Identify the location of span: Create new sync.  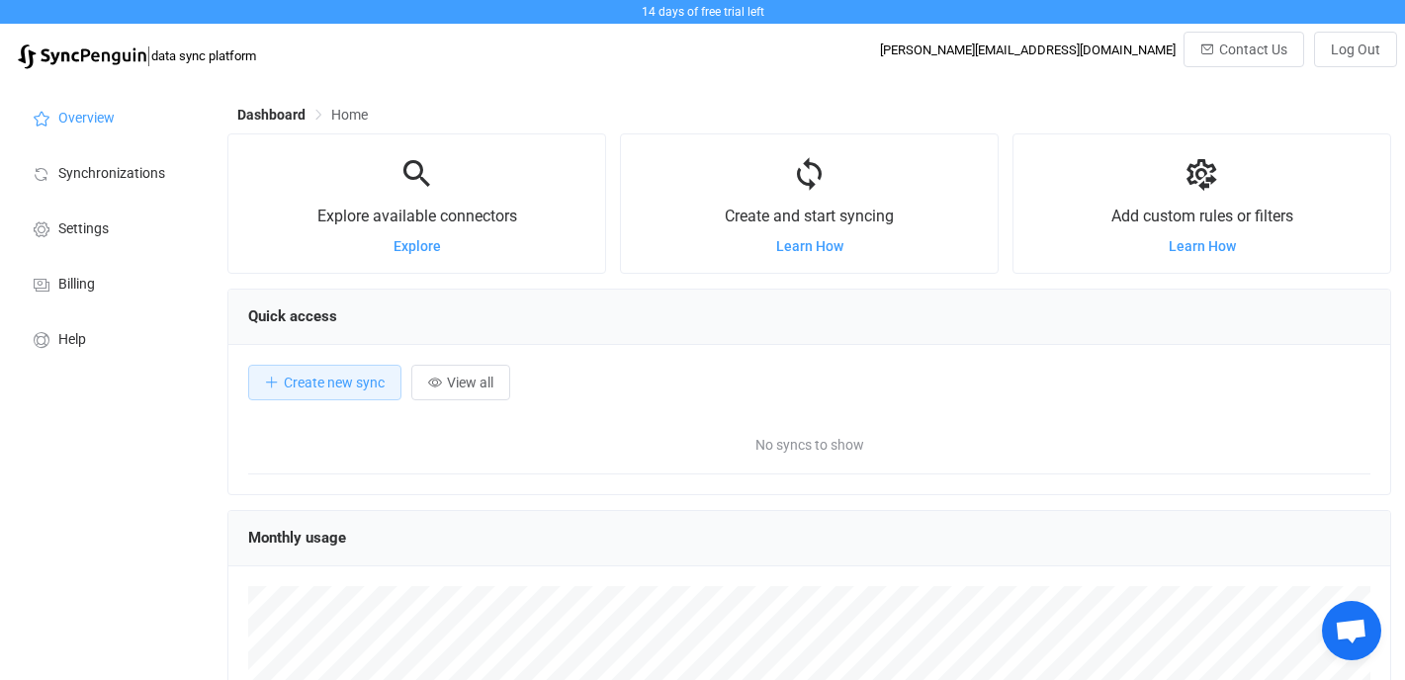
(334, 383).